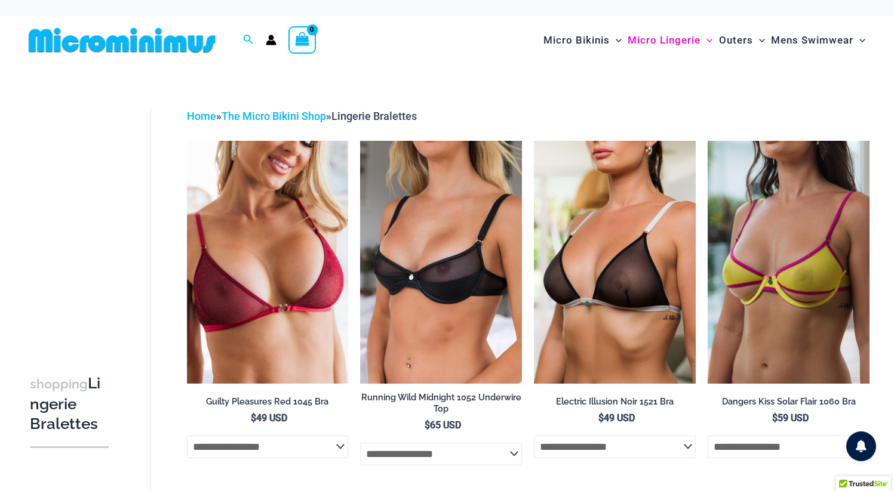 The height and width of the screenshot is (491, 894). What do you see at coordinates (441, 405) in the screenshot?
I see `a: Running Wild Midnight 1052 Underwire Top` at bounding box center [441, 405].